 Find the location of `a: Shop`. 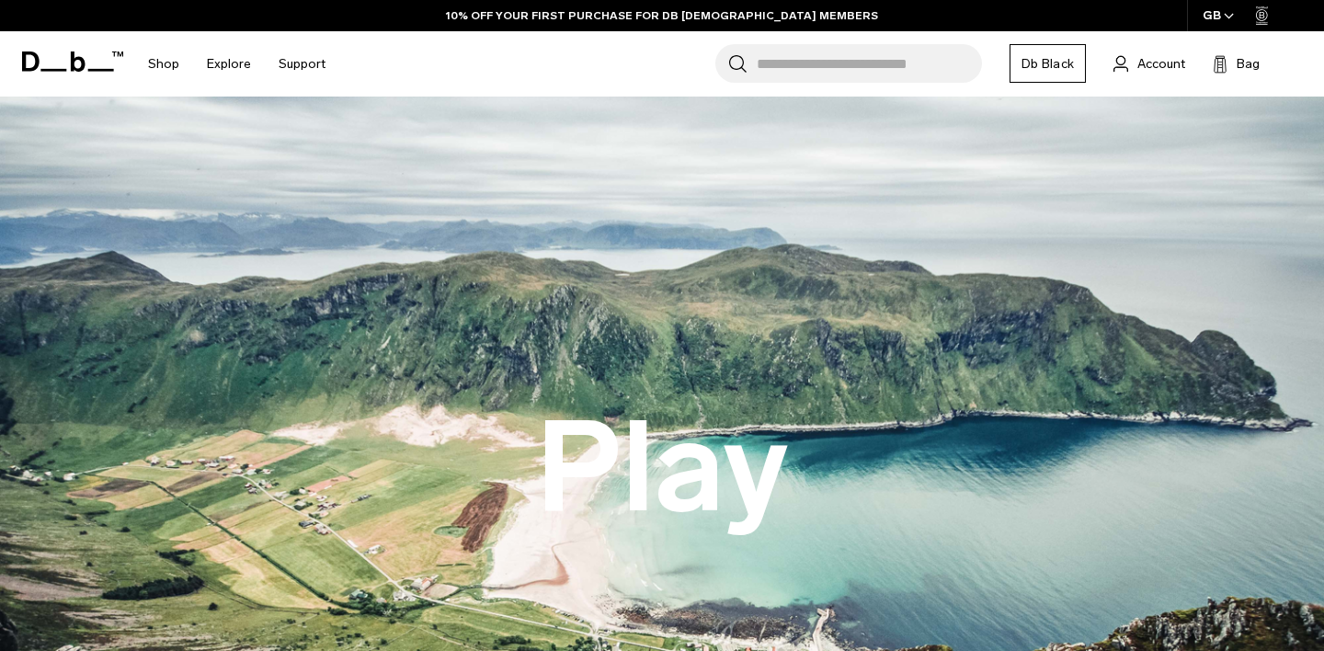

a: Shop is located at coordinates (164, 63).